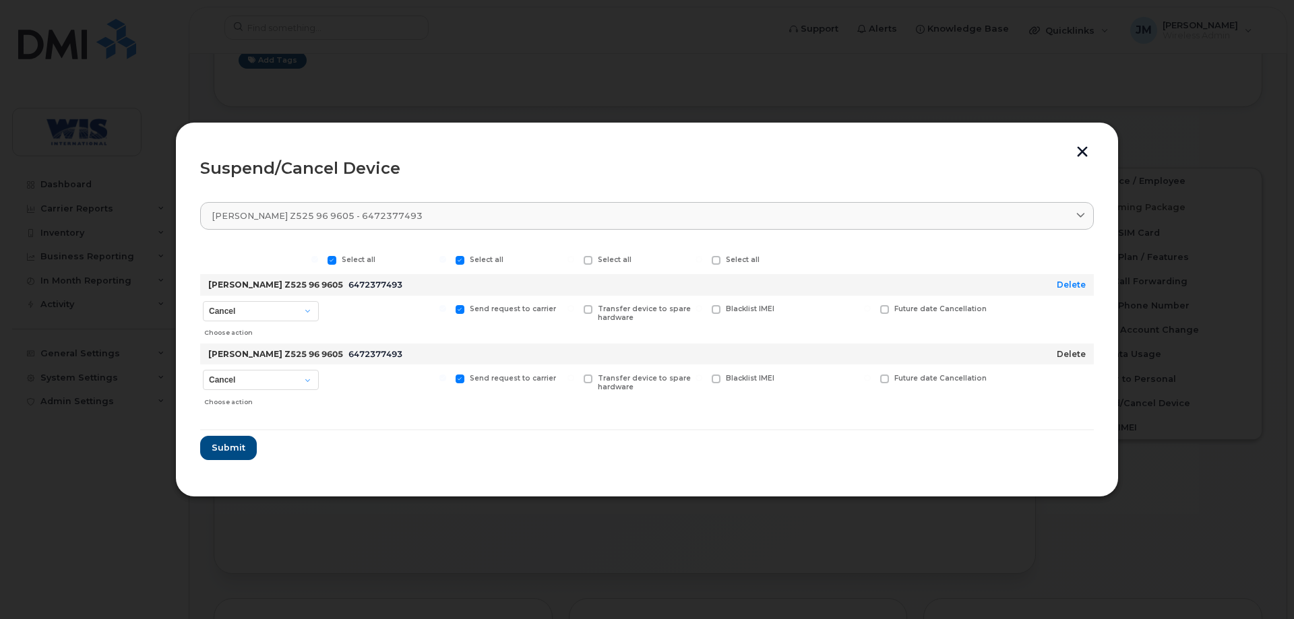 The width and height of the screenshot is (1294, 619). Describe the element at coordinates (647, 168) in the screenshot. I see `div: Suspend/Cancel Device` at that location.